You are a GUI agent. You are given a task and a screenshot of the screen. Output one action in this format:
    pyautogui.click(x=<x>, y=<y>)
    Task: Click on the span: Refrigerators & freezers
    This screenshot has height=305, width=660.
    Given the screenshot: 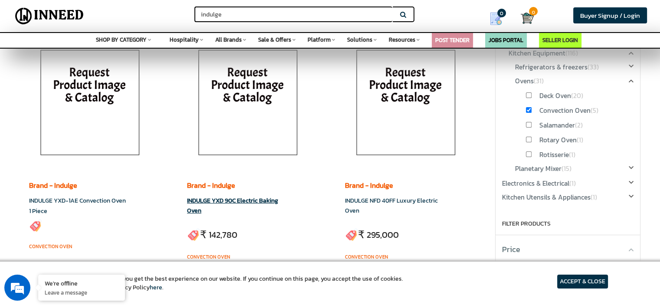 What is the action you would take?
    pyautogui.click(x=556, y=67)
    